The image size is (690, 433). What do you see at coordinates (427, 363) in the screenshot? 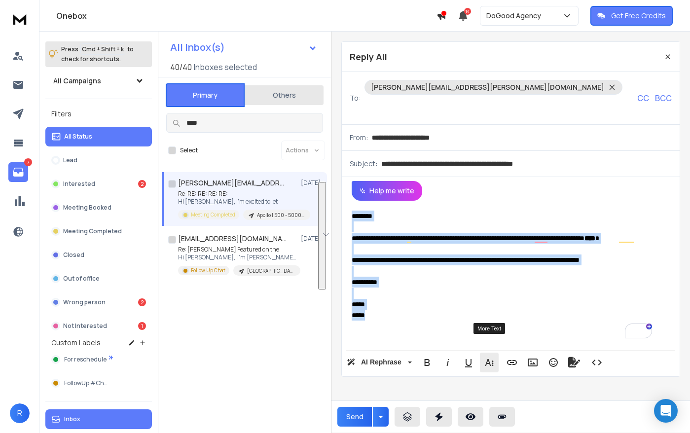
I see `button: Bold (⌘B)` at bounding box center [427, 363].